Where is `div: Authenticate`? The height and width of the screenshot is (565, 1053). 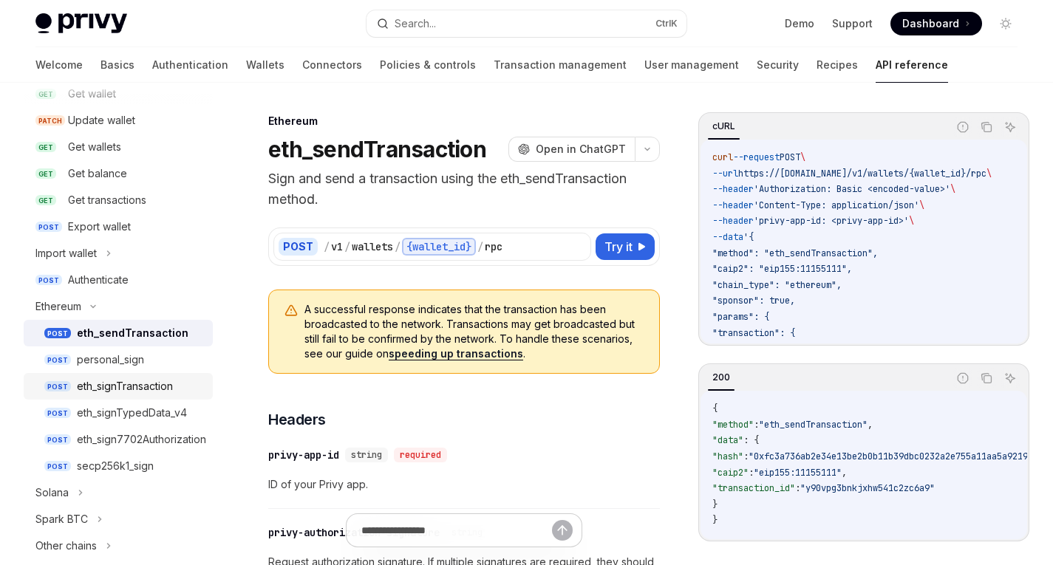 div: Authenticate is located at coordinates (98, 280).